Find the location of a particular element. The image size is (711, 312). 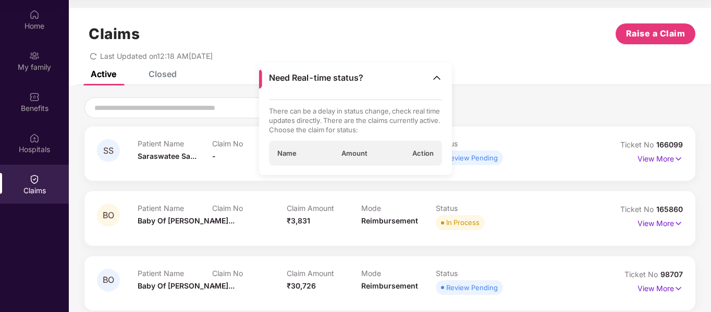

img: svg+xml;base64,PHN2ZyBpZD0iQmVuZWZpdHMiIHhtbG5zPSJodHRwOi8vd3d3LnczLm9yZy8yMDAwL3N2ZyIgd2lkdGg9Ij... is located at coordinates (34, 97).